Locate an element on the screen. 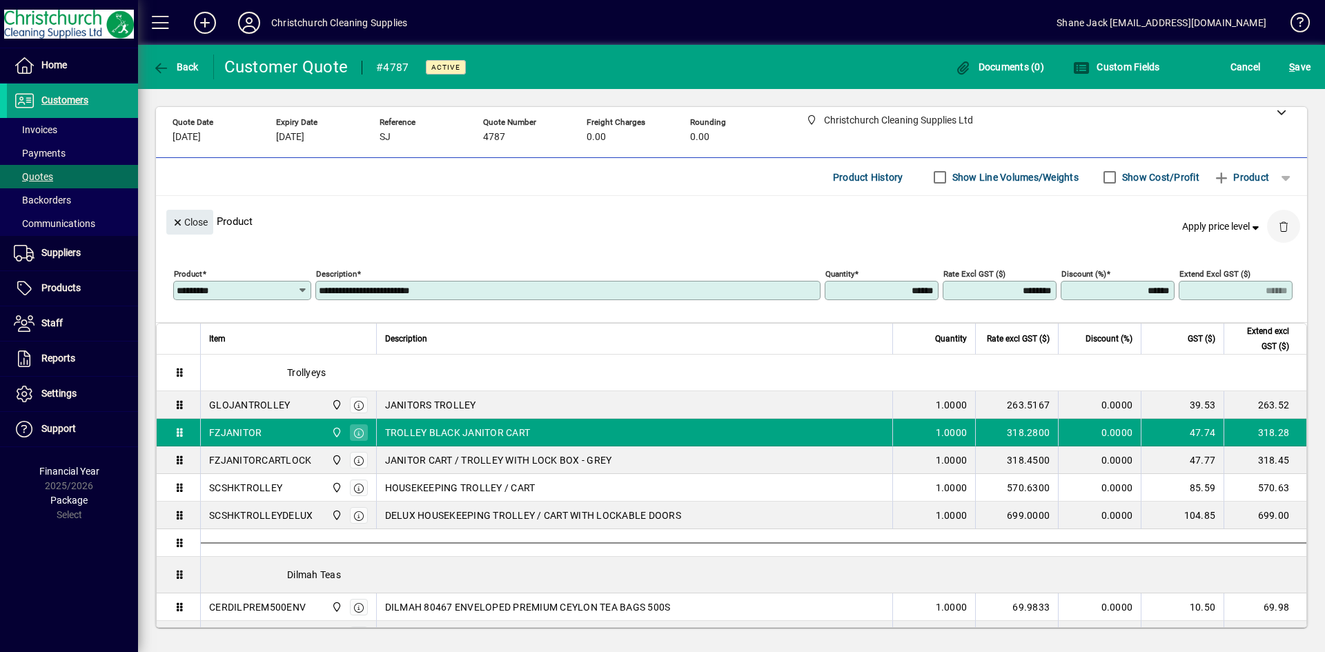 The height and width of the screenshot is (652, 1325). span: 4787 is located at coordinates (494, 137).